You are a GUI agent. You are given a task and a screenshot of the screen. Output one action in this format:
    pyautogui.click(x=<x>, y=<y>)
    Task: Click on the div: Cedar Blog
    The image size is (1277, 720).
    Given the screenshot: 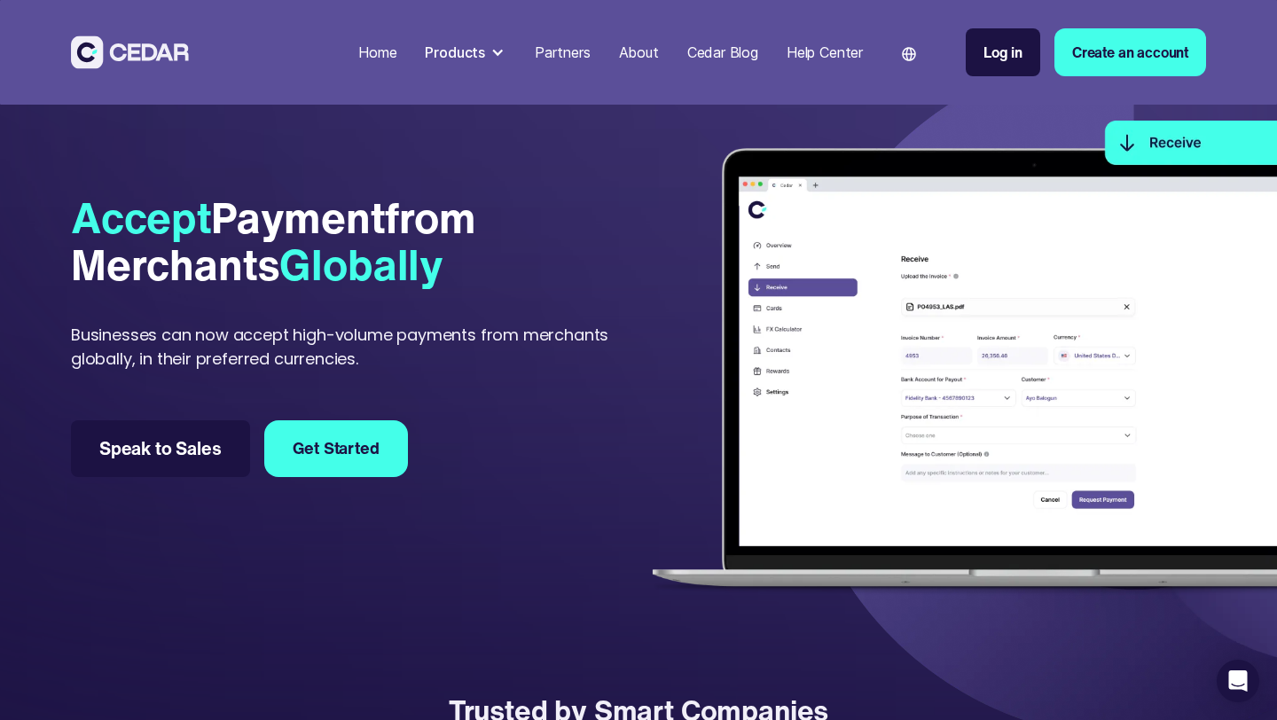 What is the action you would take?
    pyautogui.click(x=723, y=52)
    